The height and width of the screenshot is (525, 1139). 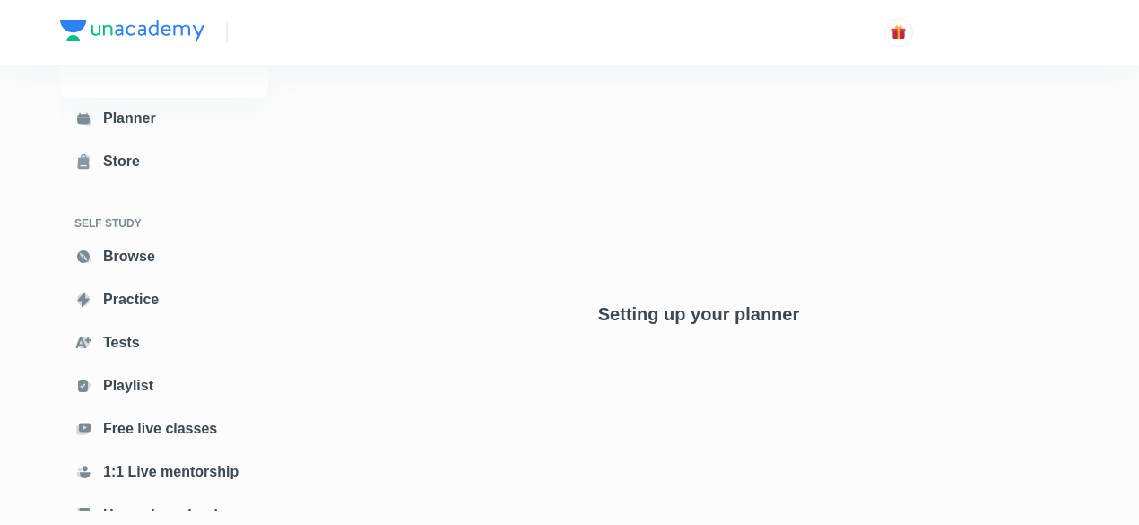 What do you see at coordinates (164, 257) in the screenshot?
I see `a: Browse` at bounding box center [164, 257].